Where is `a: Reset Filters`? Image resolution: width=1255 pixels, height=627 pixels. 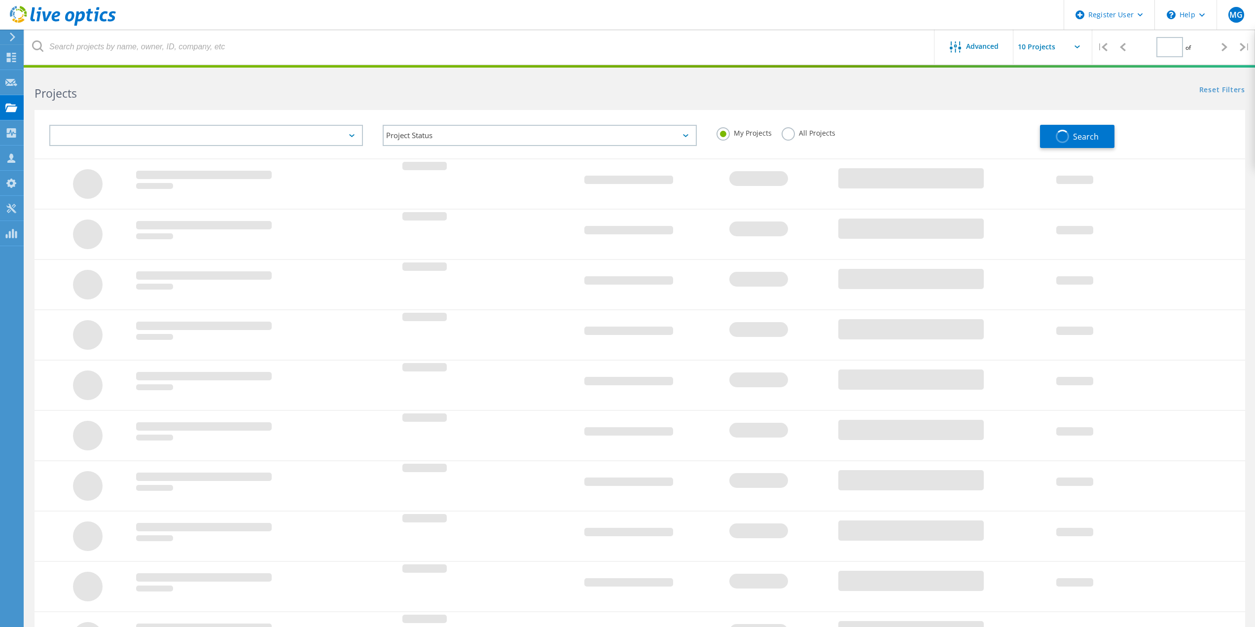 a: Reset Filters is located at coordinates (1222, 90).